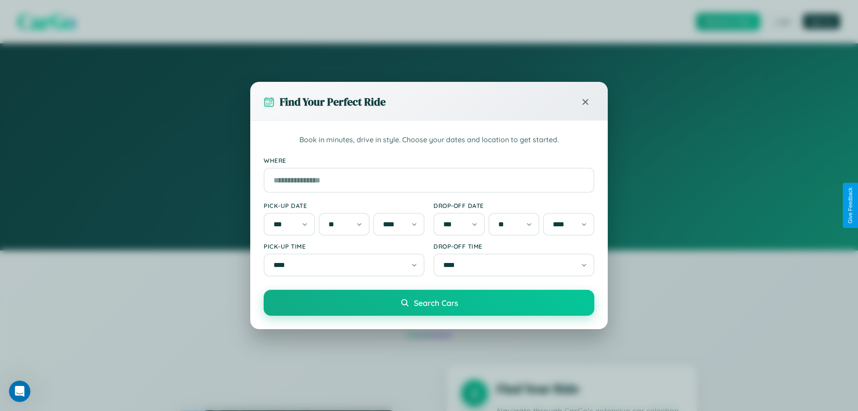  I want to click on label: Pick-up Date, so click(344, 205).